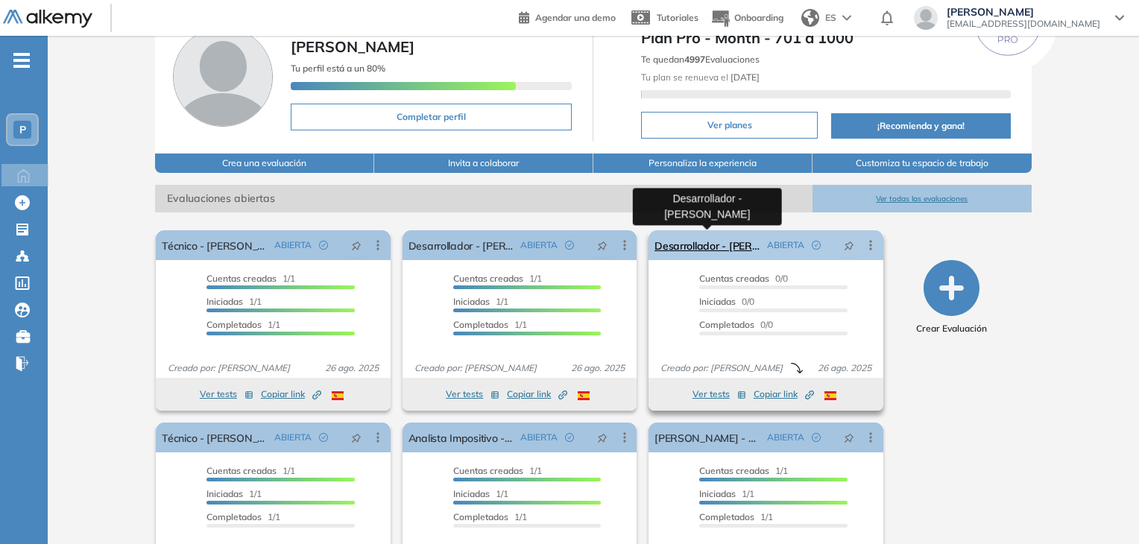 This screenshot has height=544, width=1139. Describe the element at coordinates (951, 329) in the screenshot. I see `span: Crear Evaluación` at that location.